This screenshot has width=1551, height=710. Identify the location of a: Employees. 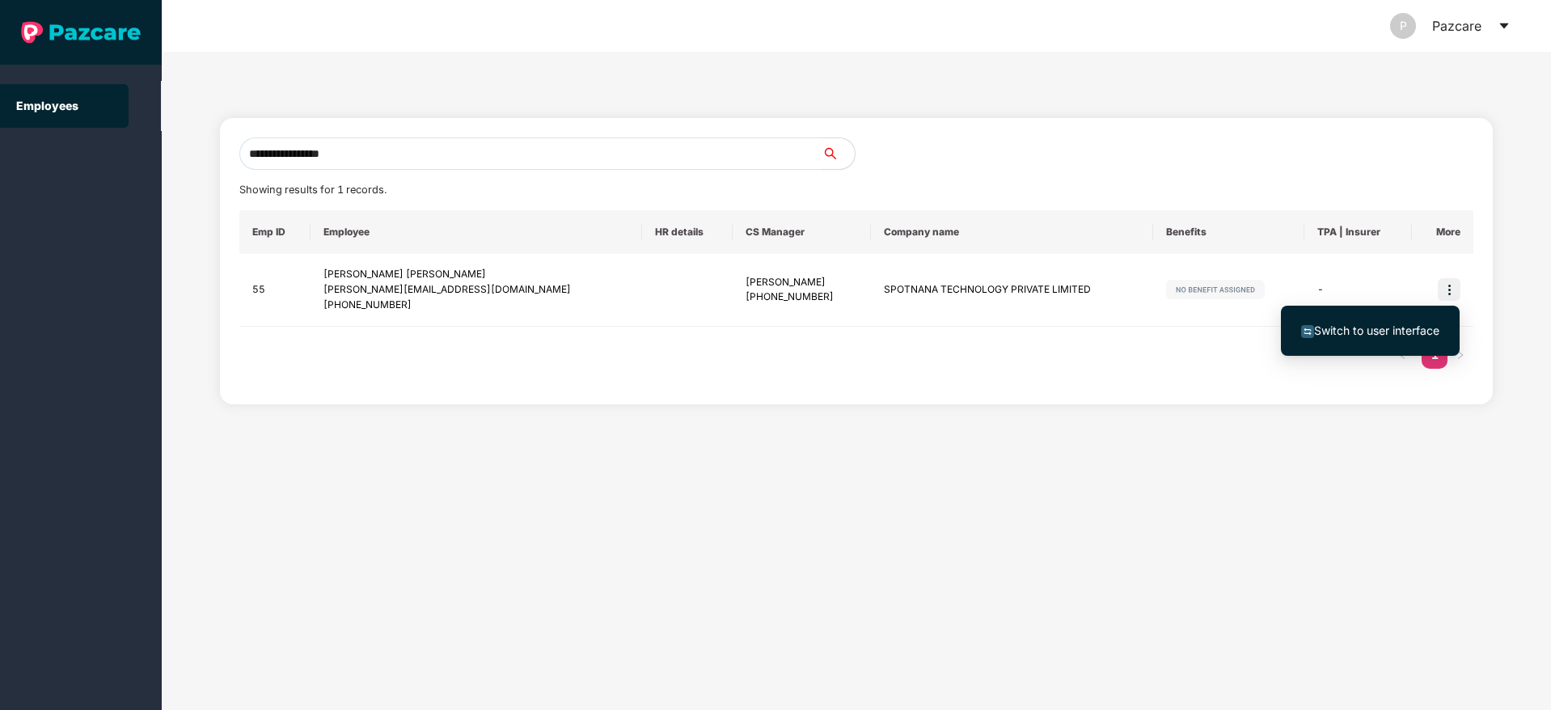
(47, 105).